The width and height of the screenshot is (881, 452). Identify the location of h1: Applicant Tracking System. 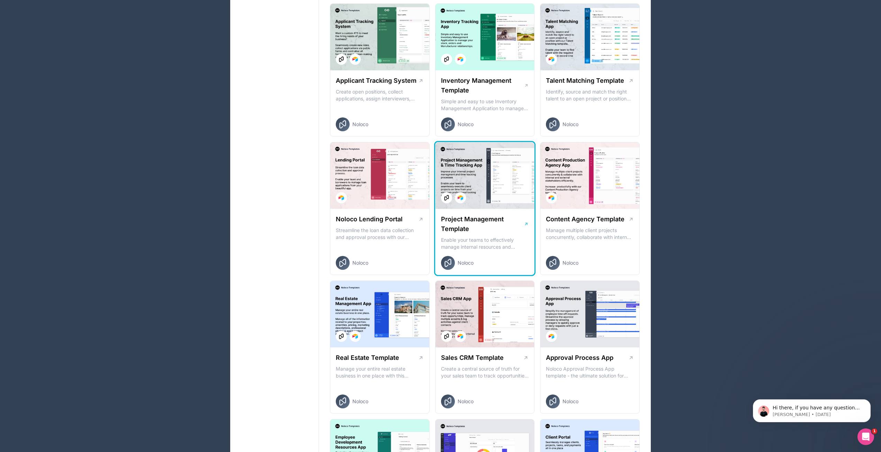
(376, 81).